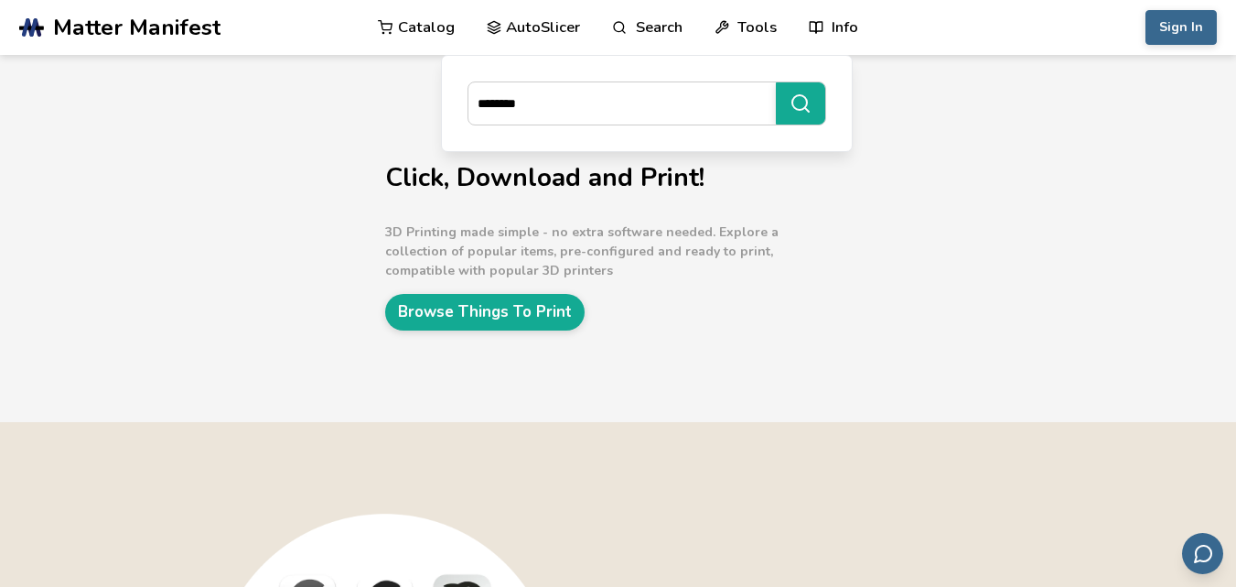 This screenshot has height=587, width=1236. I want to click on a: Browse Things To Print, so click(485, 311).